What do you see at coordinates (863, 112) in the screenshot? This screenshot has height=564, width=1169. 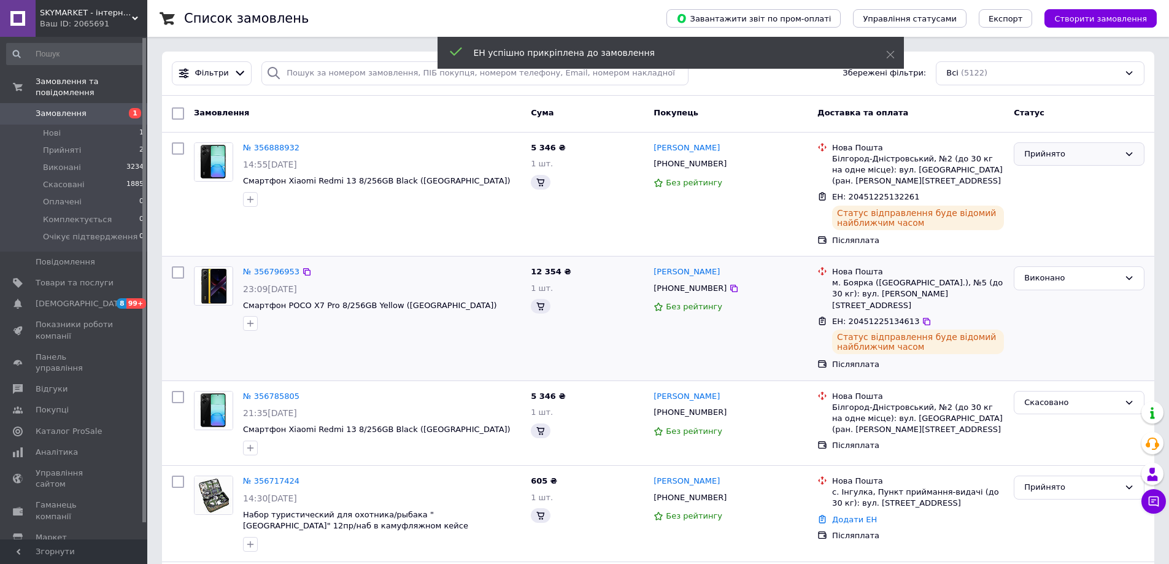 I see `span: Доставка та оплата` at bounding box center [863, 112].